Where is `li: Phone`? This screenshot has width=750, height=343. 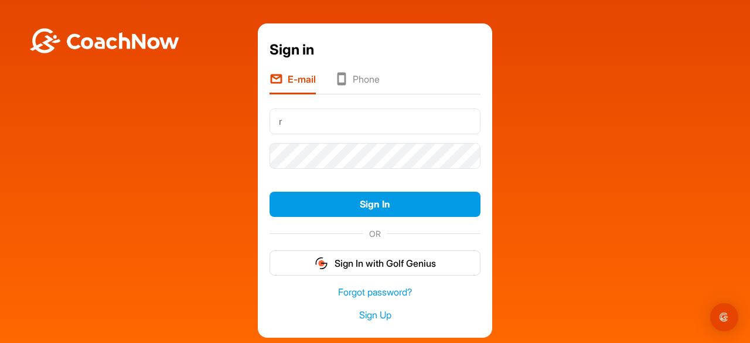 li: Phone is located at coordinates (357, 83).